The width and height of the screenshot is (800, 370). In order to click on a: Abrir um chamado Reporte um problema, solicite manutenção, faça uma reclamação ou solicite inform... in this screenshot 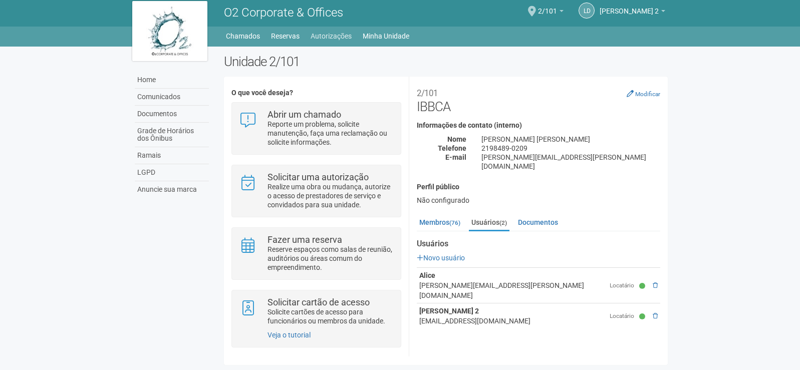, I will do `click(316, 128)`.